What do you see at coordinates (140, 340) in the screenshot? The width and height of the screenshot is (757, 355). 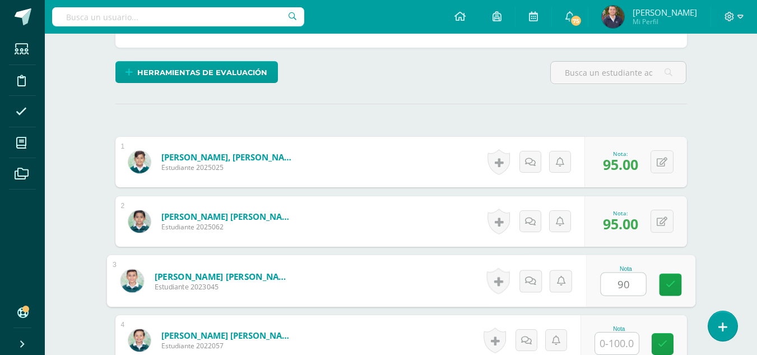 I see `img: 045c1cbf72d59fce189befde3acc1153.png` at bounding box center [140, 340].